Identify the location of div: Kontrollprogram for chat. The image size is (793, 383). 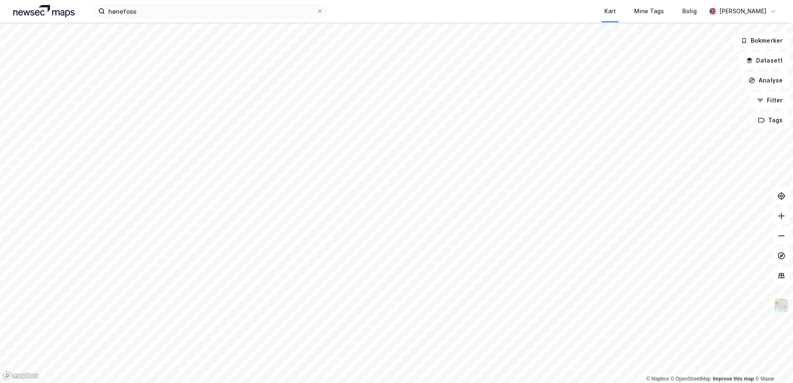
(772, 363).